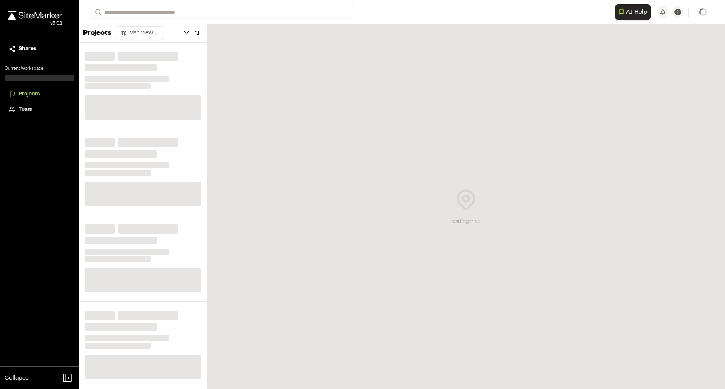 This screenshot has width=725, height=389. Describe the element at coordinates (39, 94) in the screenshot. I see `a: Projects` at that location.